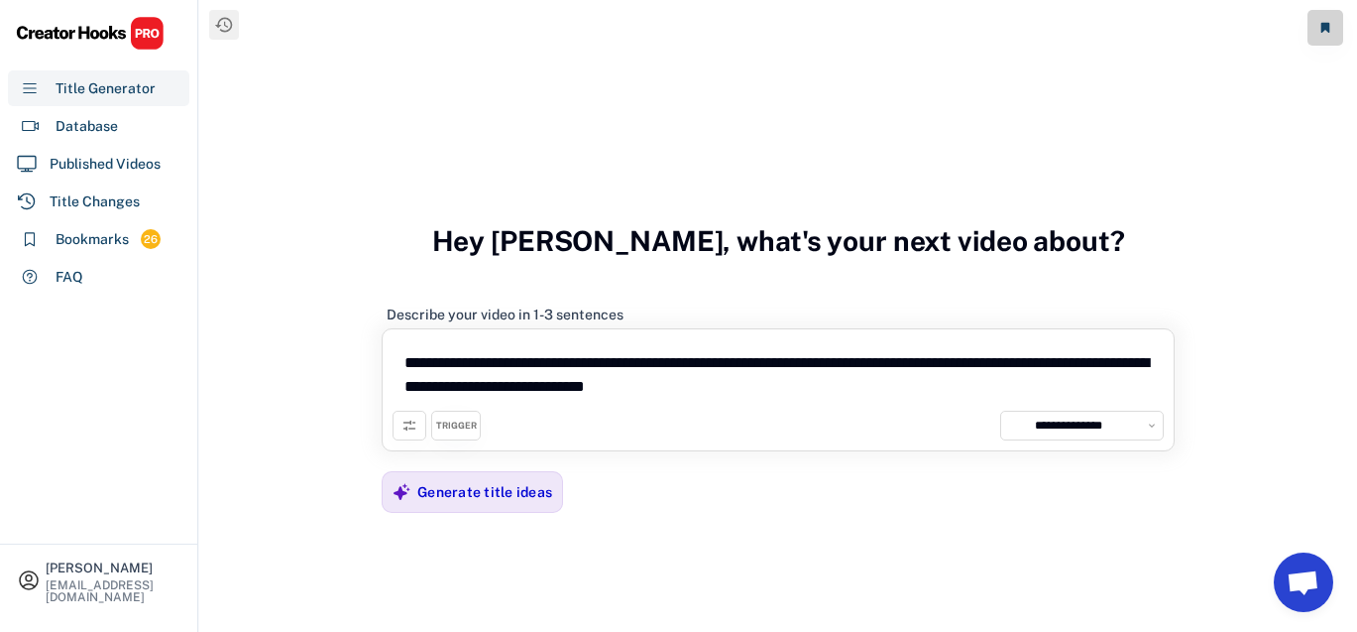 This screenshot has width=1357, height=632. I want to click on div: Title Generator, so click(105, 88).